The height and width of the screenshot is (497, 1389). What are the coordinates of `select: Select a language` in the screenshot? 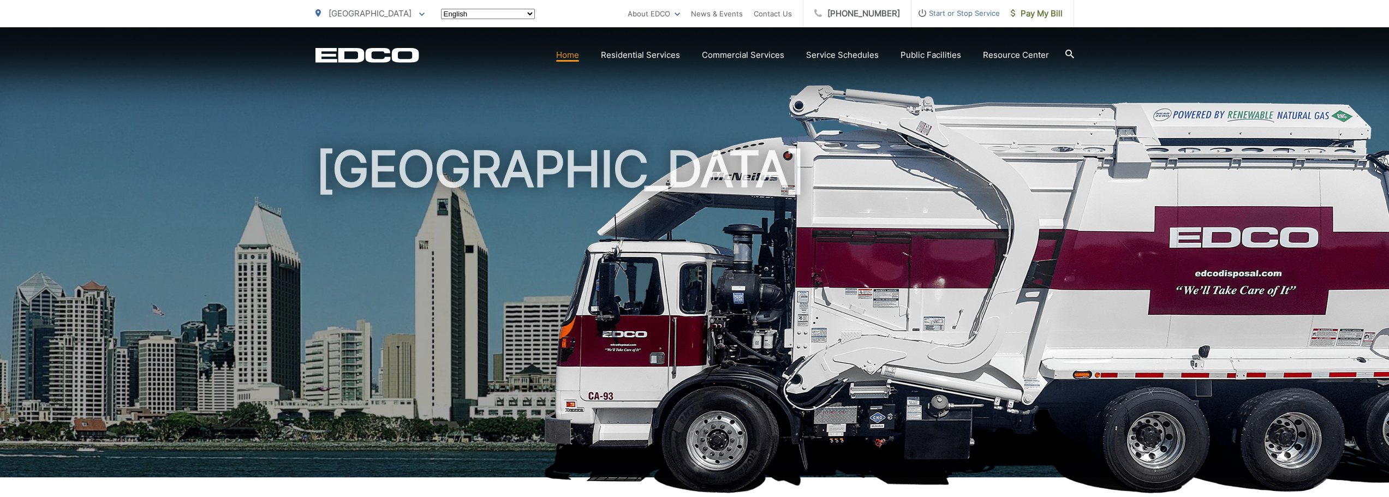 It's located at (488, 14).